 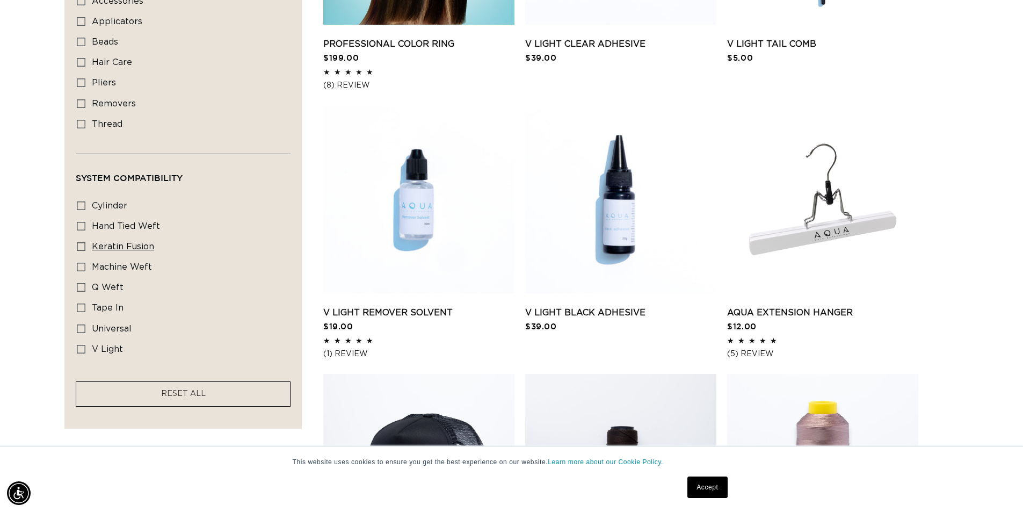 I want to click on span: hair care, so click(x=112, y=62).